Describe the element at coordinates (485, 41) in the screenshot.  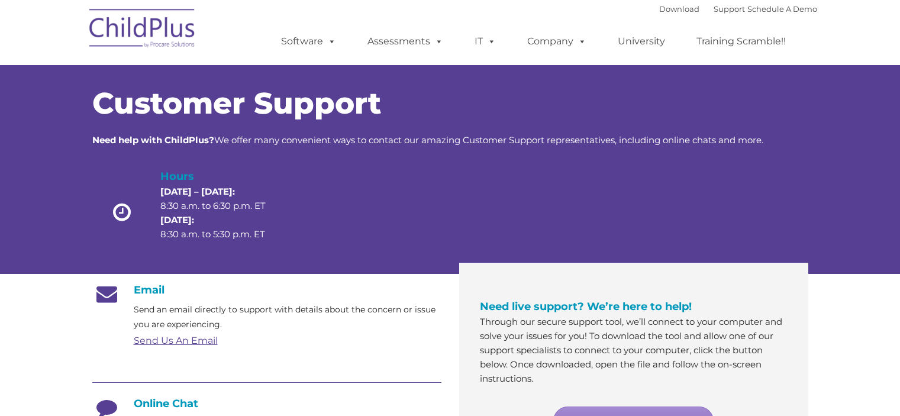
I see `a: IT` at that location.